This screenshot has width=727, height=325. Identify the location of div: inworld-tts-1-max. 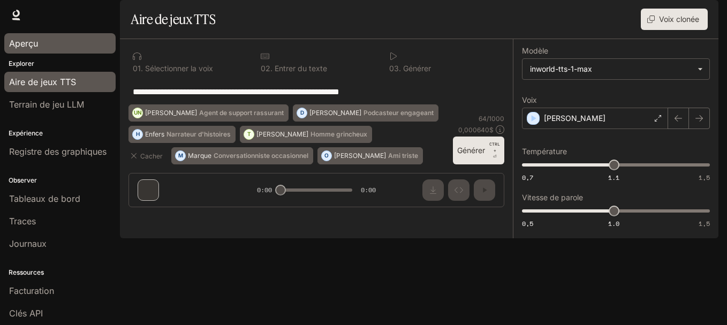
(616, 69).